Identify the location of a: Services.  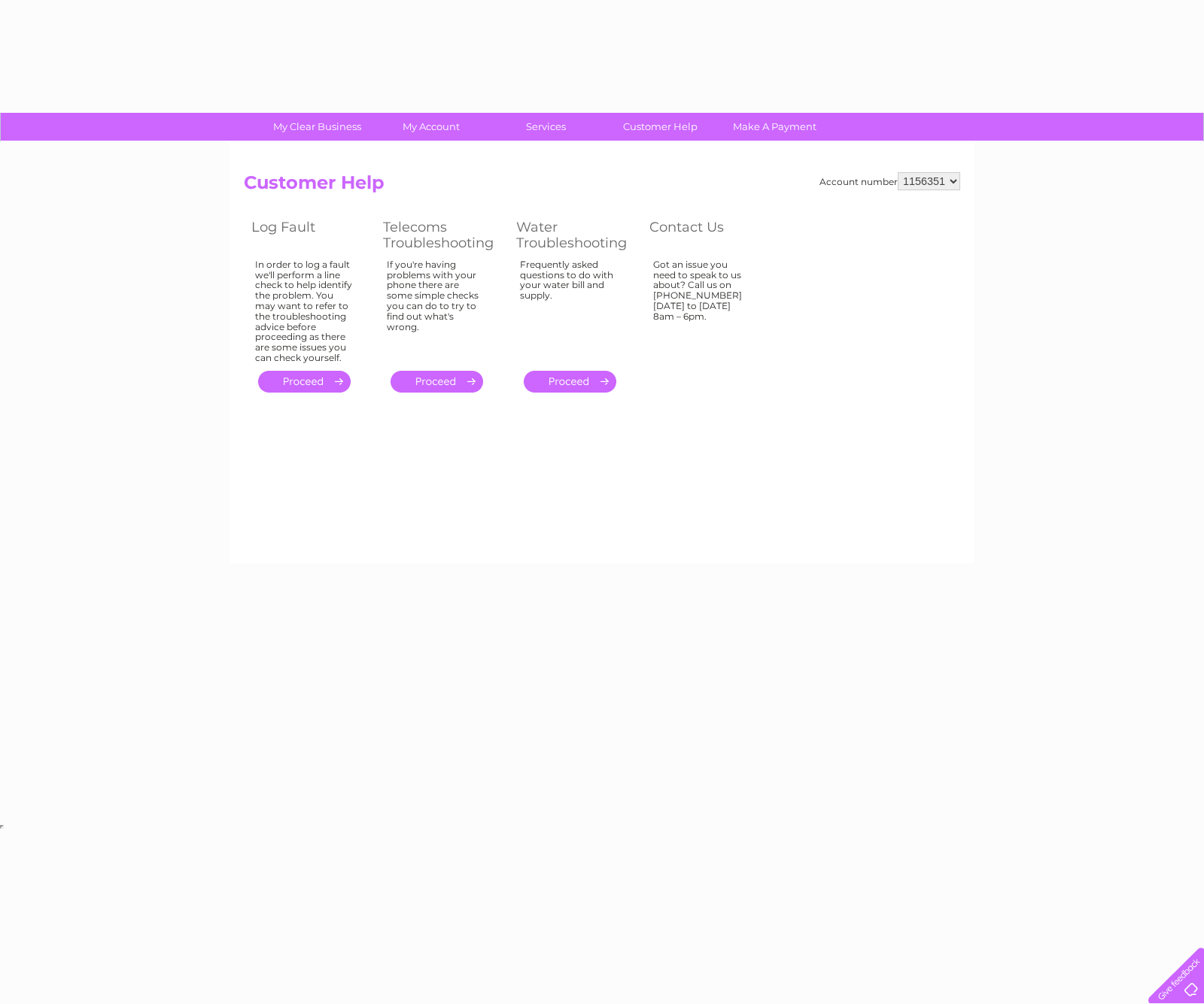
(546, 127).